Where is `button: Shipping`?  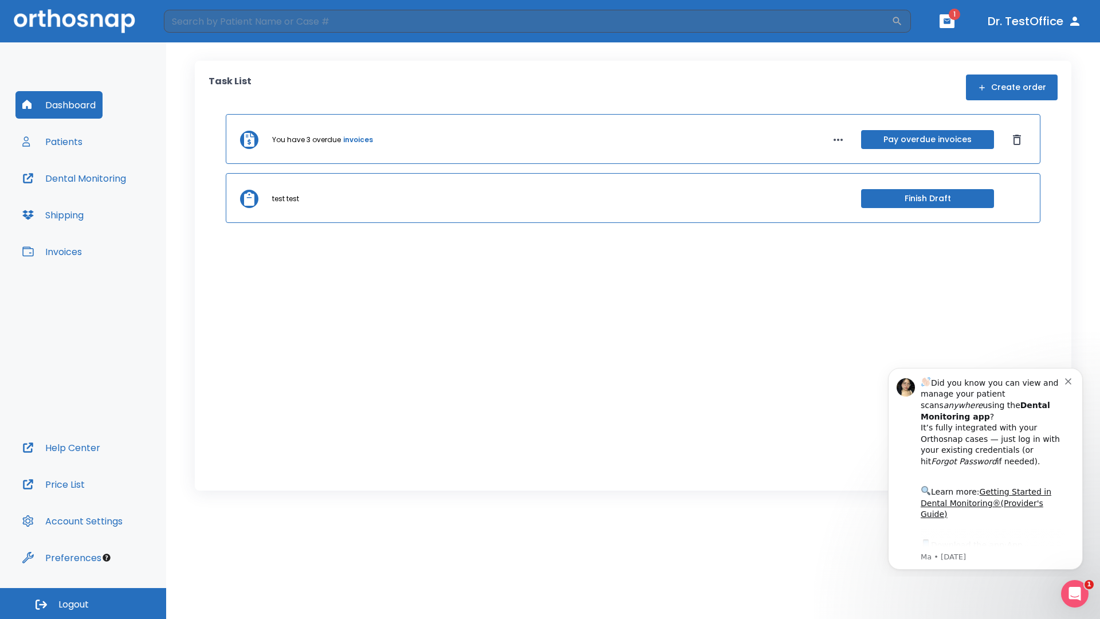
button: Shipping is located at coordinates (53, 215).